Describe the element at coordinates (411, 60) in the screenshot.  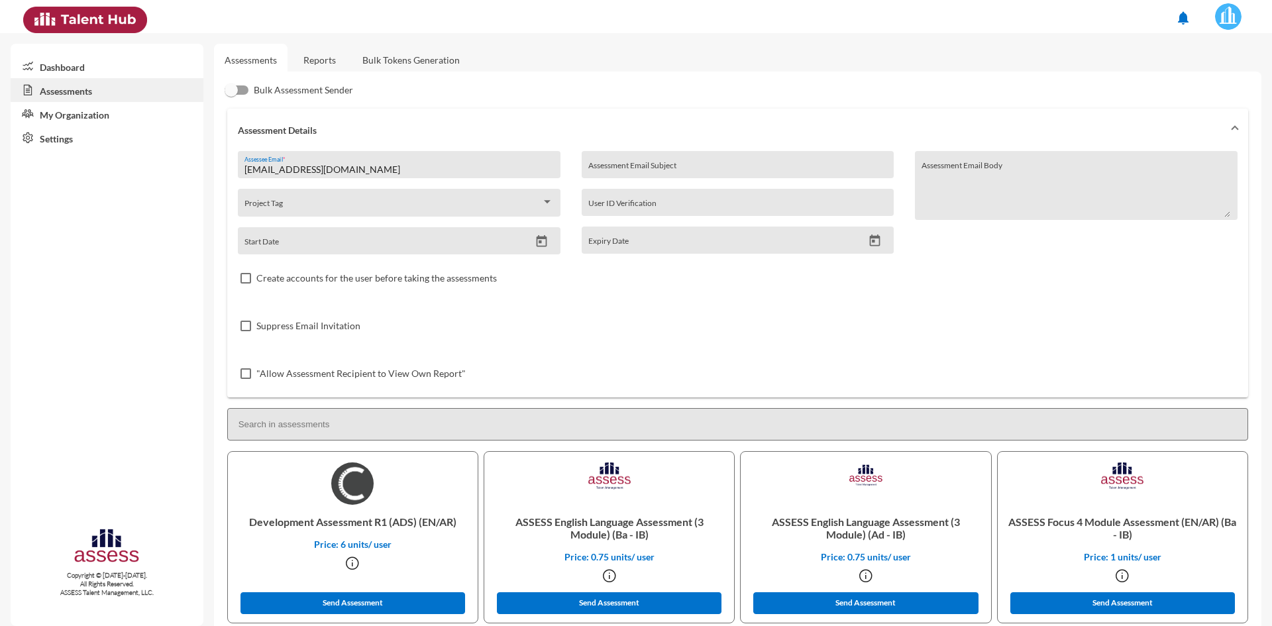
I see `a: Bulk Tokens Generation` at that location.